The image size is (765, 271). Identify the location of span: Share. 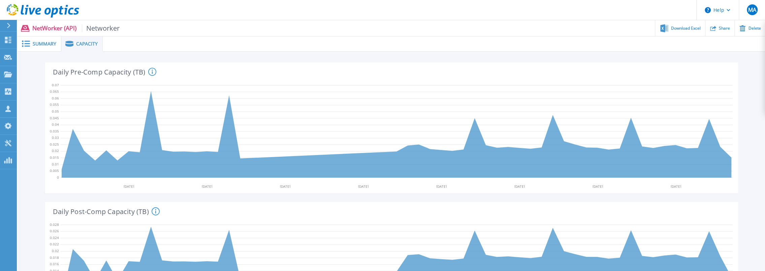
(724, 28).